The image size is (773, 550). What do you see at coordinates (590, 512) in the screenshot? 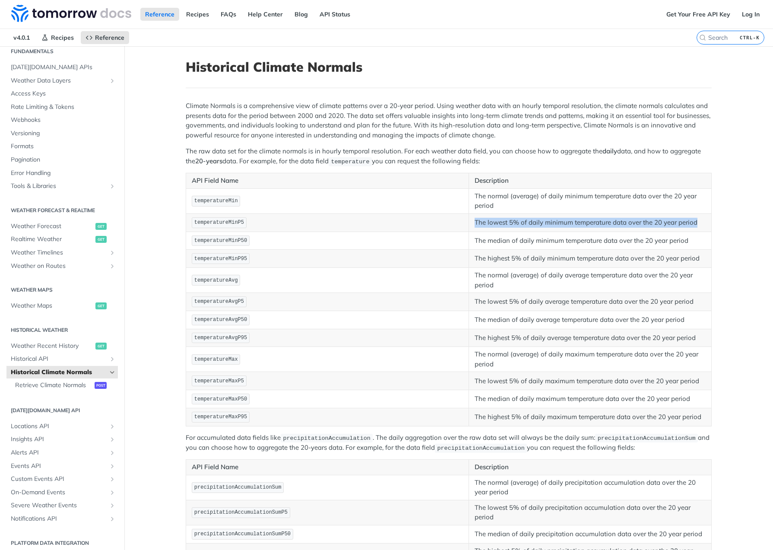
I see `p: The lowest 5% of daily precipitation accumulation data over the 20 year period` at bounding box center [590, 512].